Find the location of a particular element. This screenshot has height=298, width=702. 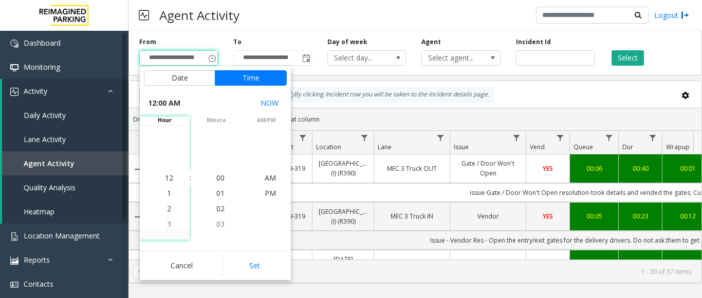

span: Monitoring is located at coordinates (42, 67).